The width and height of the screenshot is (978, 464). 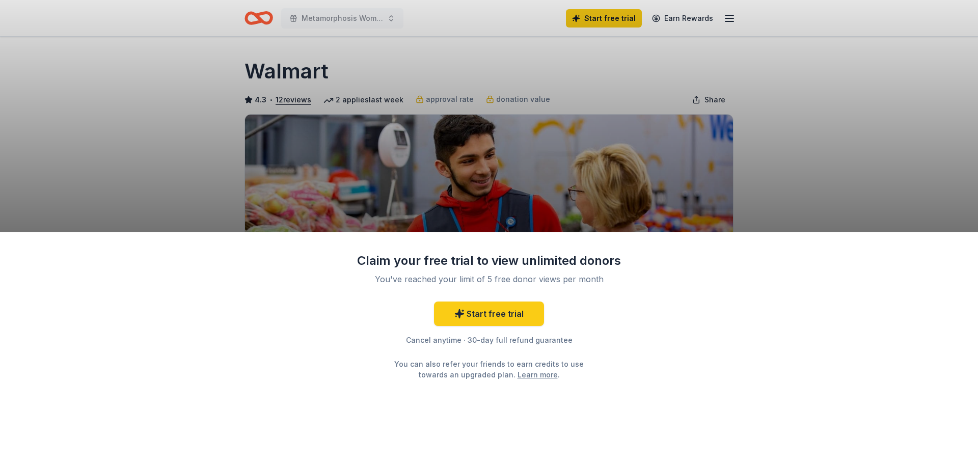 What do you see at coordinates (489, 261) in the screenshot?
I see `div: Claim your free trial to view unlimited donors` at bounding box center [489, 261].